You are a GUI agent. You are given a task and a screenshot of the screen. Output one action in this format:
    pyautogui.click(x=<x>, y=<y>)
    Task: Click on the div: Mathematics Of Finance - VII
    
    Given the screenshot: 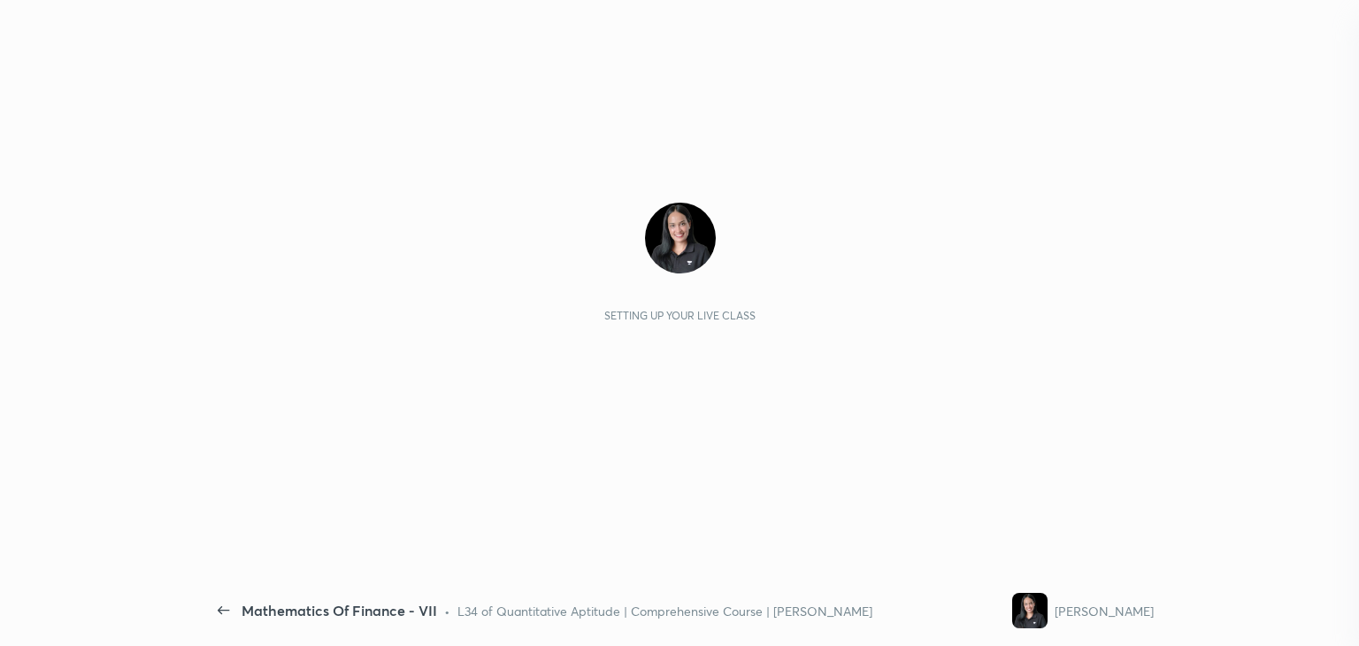 What is the action you would take?
    pyautogui.click(x=339, y=611)
    